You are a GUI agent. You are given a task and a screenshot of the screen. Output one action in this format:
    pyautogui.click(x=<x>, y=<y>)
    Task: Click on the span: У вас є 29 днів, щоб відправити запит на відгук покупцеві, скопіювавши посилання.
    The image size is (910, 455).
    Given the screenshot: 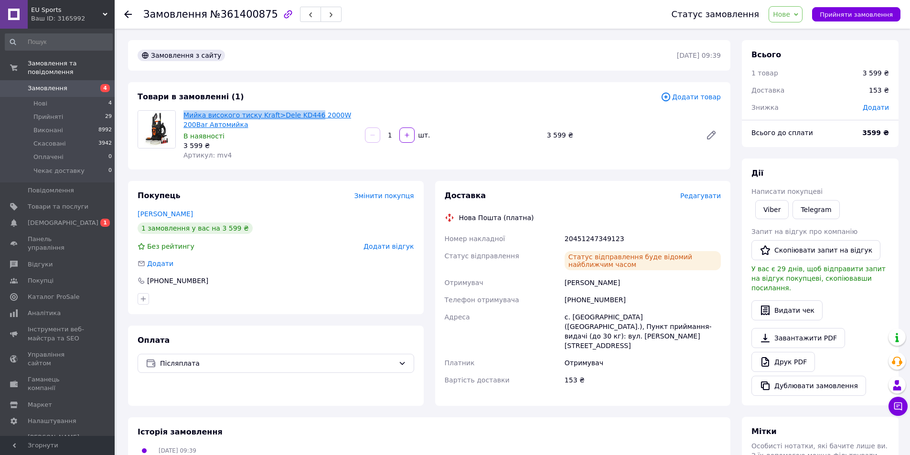 What is the action you would take?
    pyautogui.click(x=818, y=279)
    